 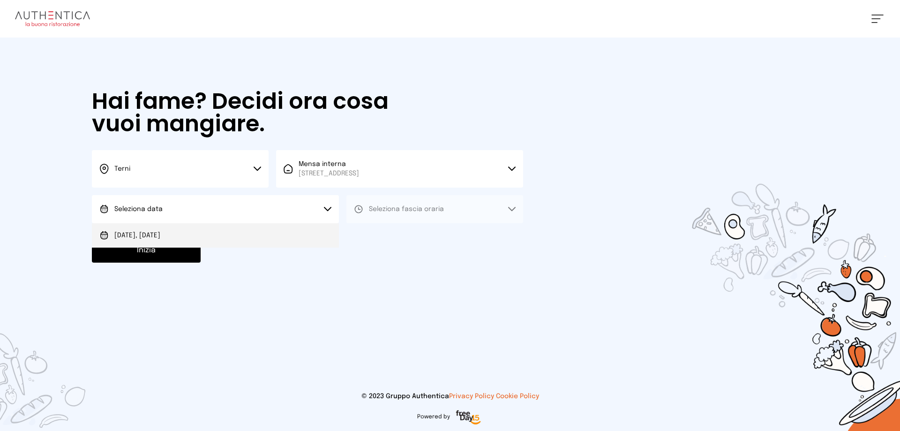 What do you see at coordinates (215, 209) in the screenshot?
I see `button: Seleziona data` at bounding box center [215, 209].